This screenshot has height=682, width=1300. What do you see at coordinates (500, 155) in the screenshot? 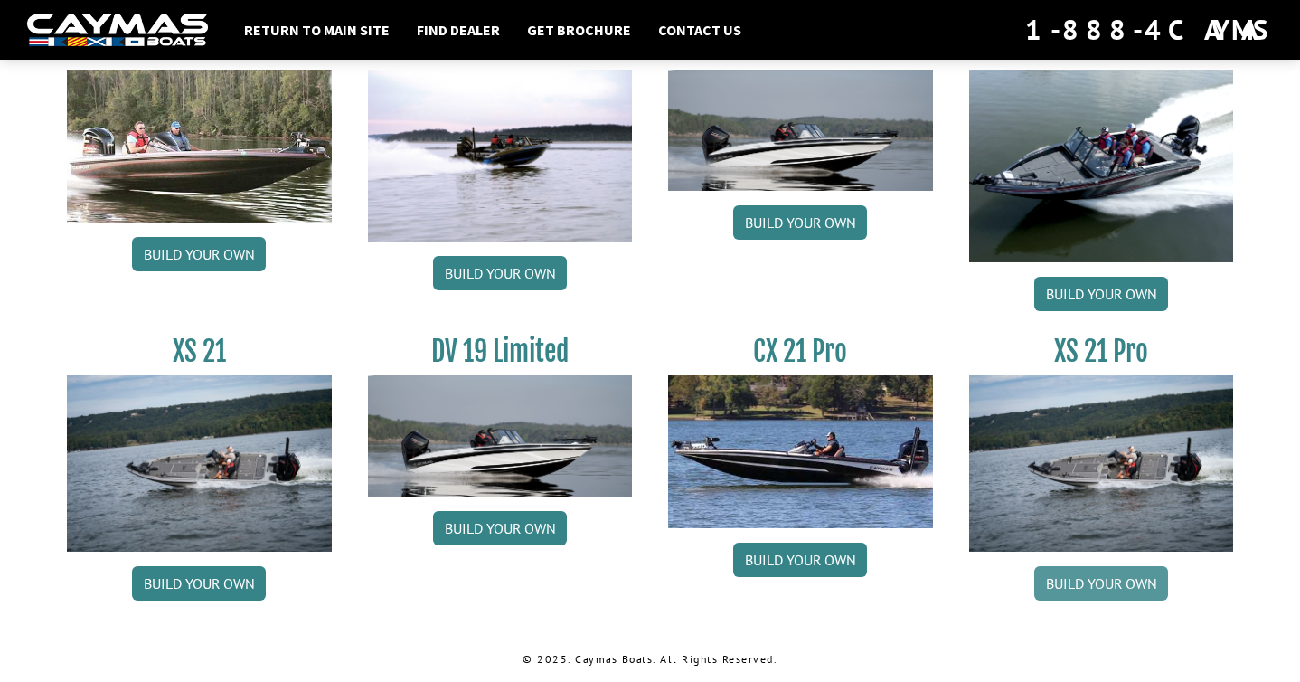
I see `img: DV22_original_motor_cropped_for_caymas_connect.jpg` at bounding box center [500, 155].